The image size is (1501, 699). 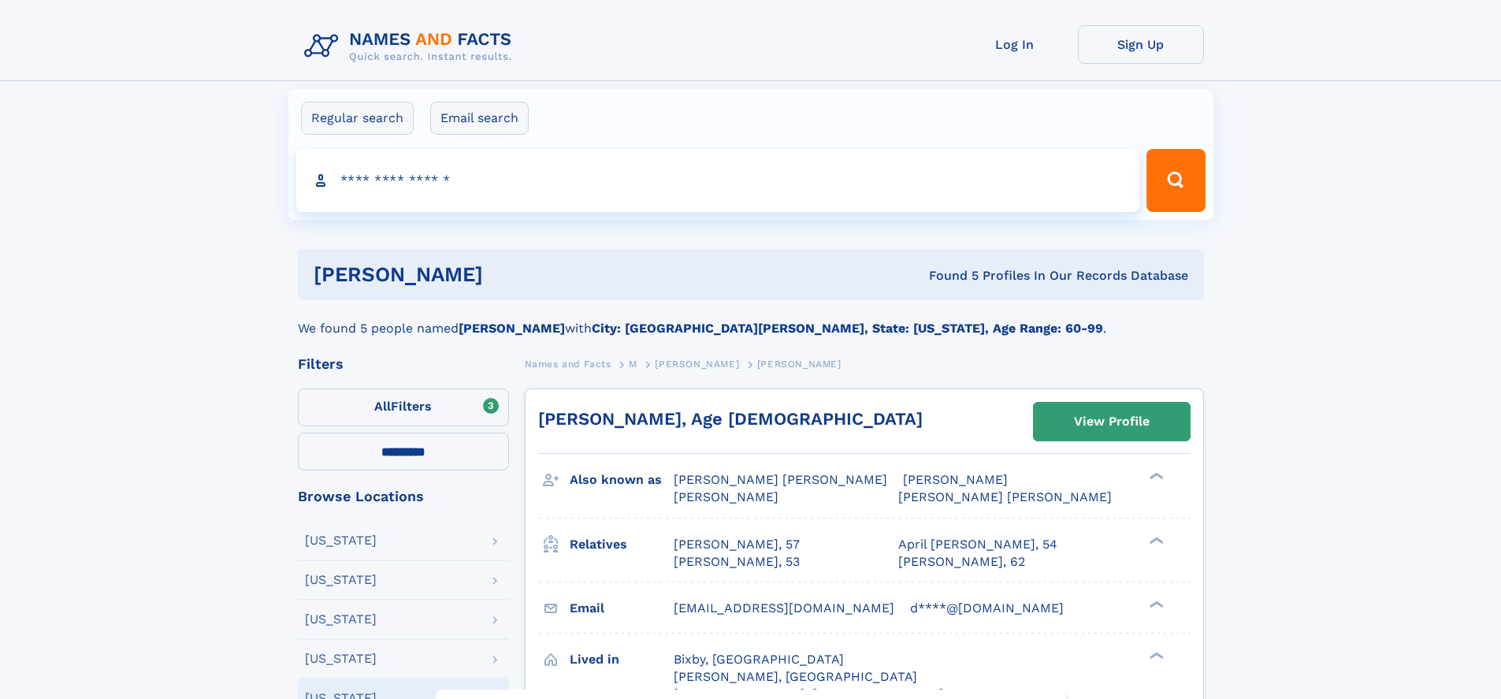 What do you see at coordinates (1112, 422) in the screenshot?
I see `div: View Profile` at bounding box center [1112, 422].